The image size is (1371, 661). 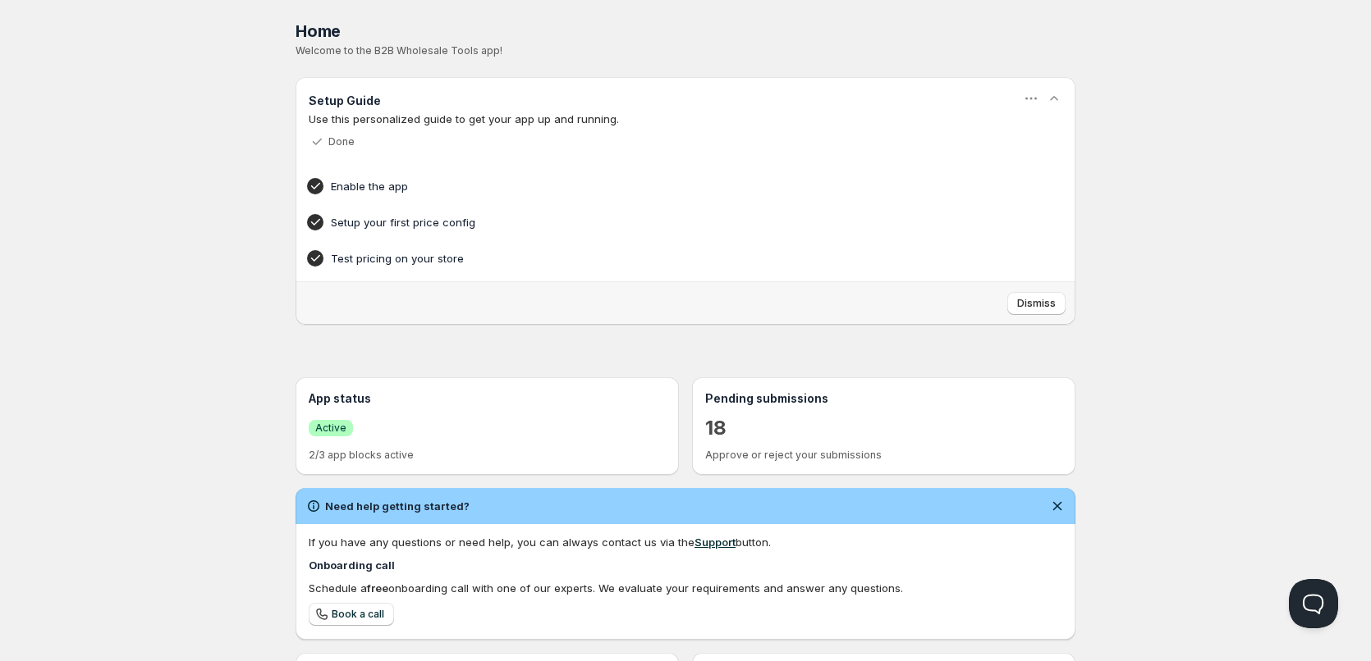 I want to click on h4: Onboarding call, so click(x=685, y=565).